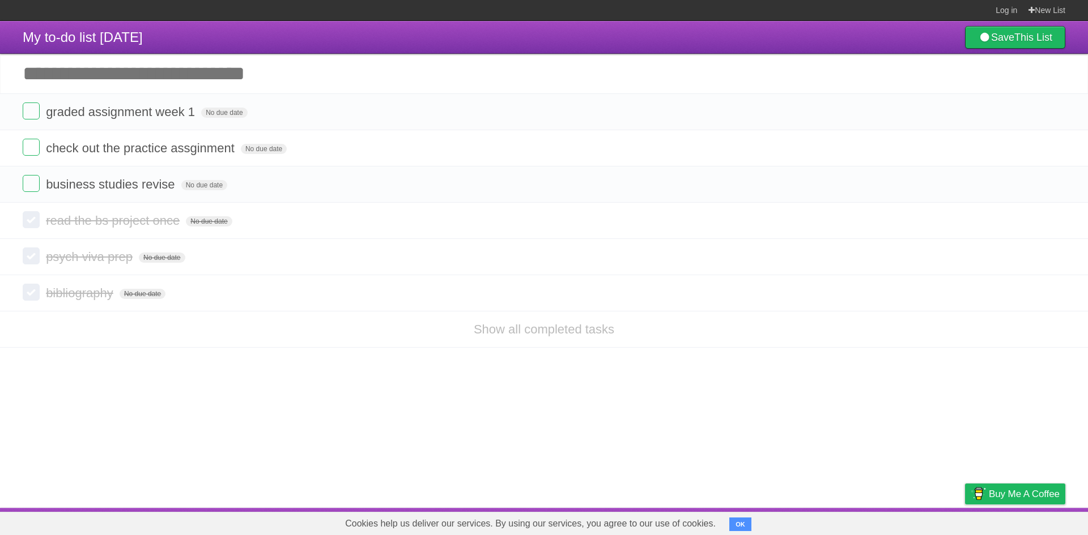  What do you see at coordinates (142, 148) in the screenshot?
I see `span: check out the practice assginment` at bounding box center [142, 148].